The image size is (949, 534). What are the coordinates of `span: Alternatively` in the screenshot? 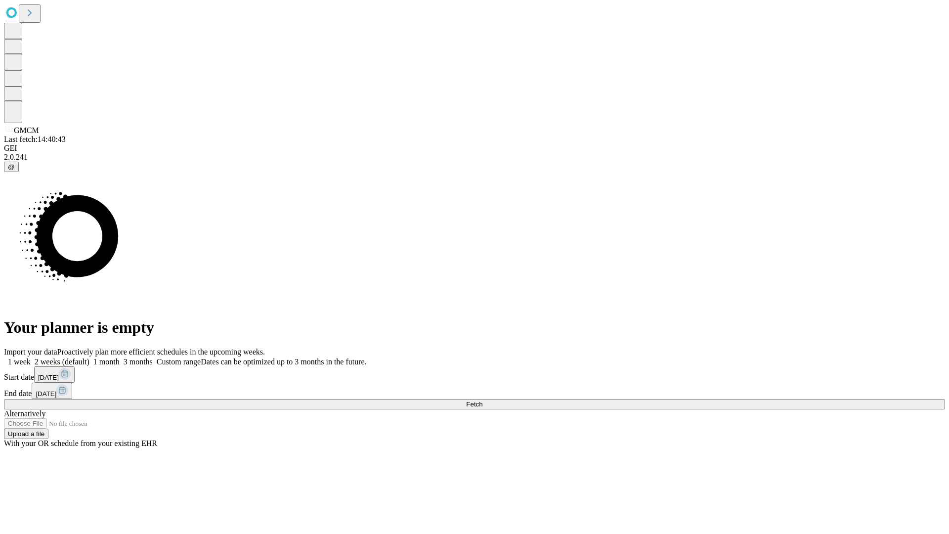 It's located at (25, 413).